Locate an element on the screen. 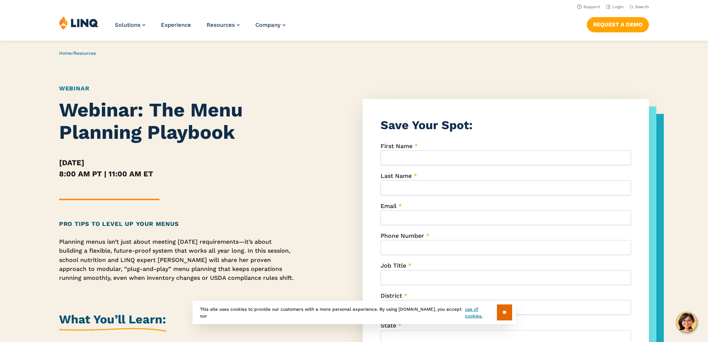  span: Search is located at coordinates (642, 7).